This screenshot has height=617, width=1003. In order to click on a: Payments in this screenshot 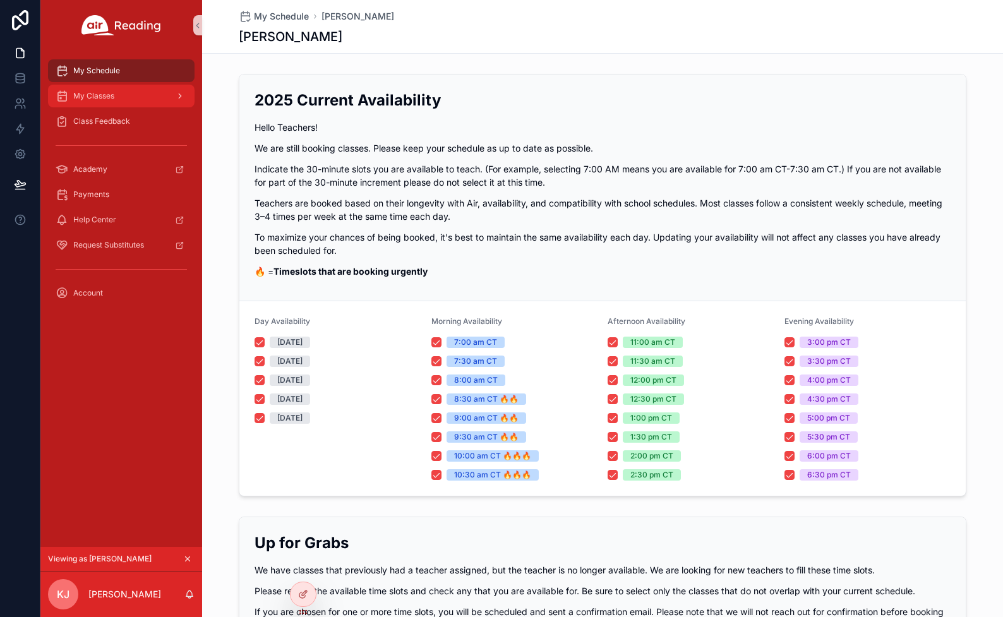, I will do `click(121, 194)`.